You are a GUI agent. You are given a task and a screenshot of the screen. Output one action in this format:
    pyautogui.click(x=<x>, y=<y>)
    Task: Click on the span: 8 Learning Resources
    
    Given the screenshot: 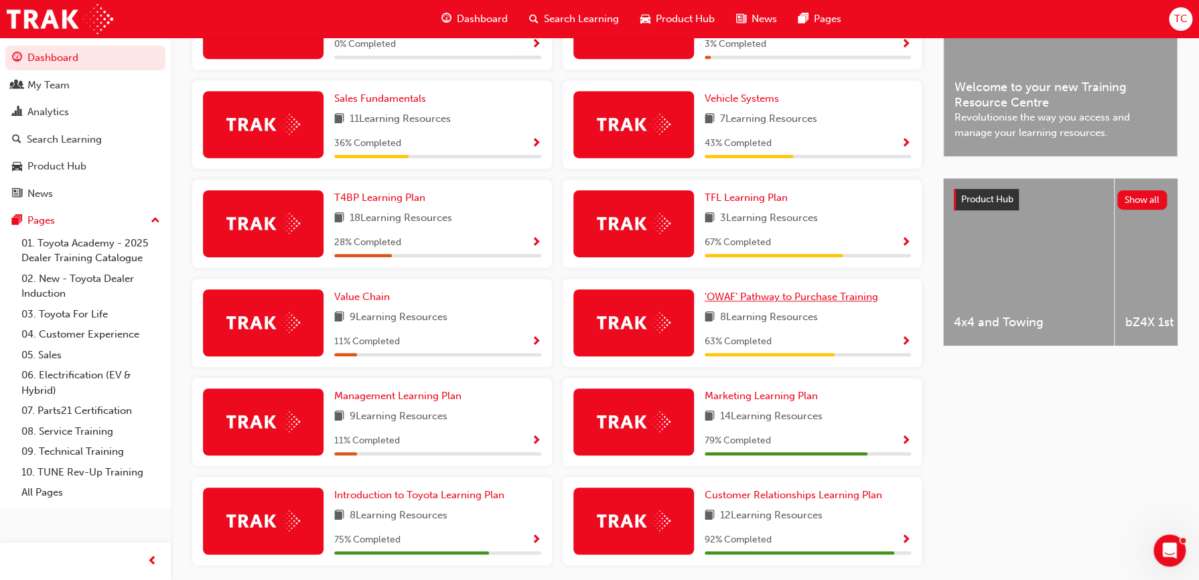 What is the action you would take?
    pyautogui.click(x=769, y=317)
    